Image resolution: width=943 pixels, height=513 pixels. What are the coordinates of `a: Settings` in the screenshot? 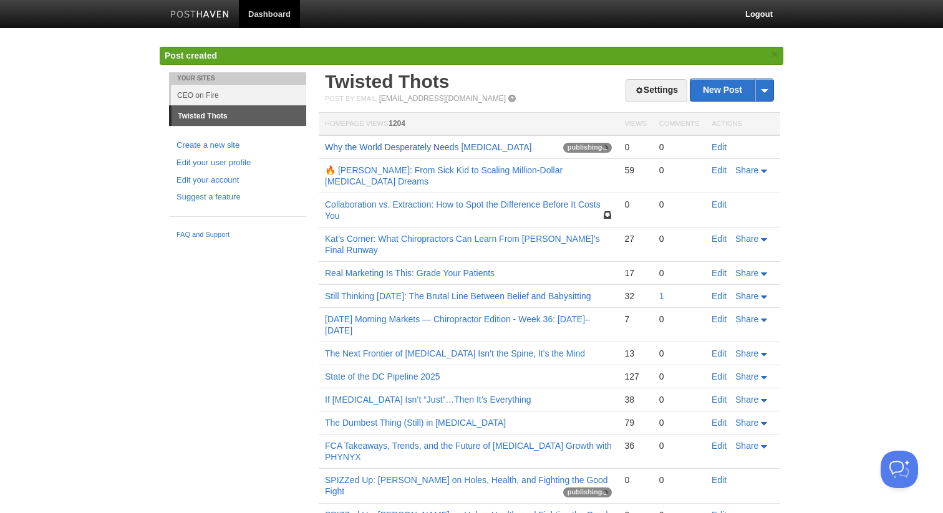 It's located at (656, 90).